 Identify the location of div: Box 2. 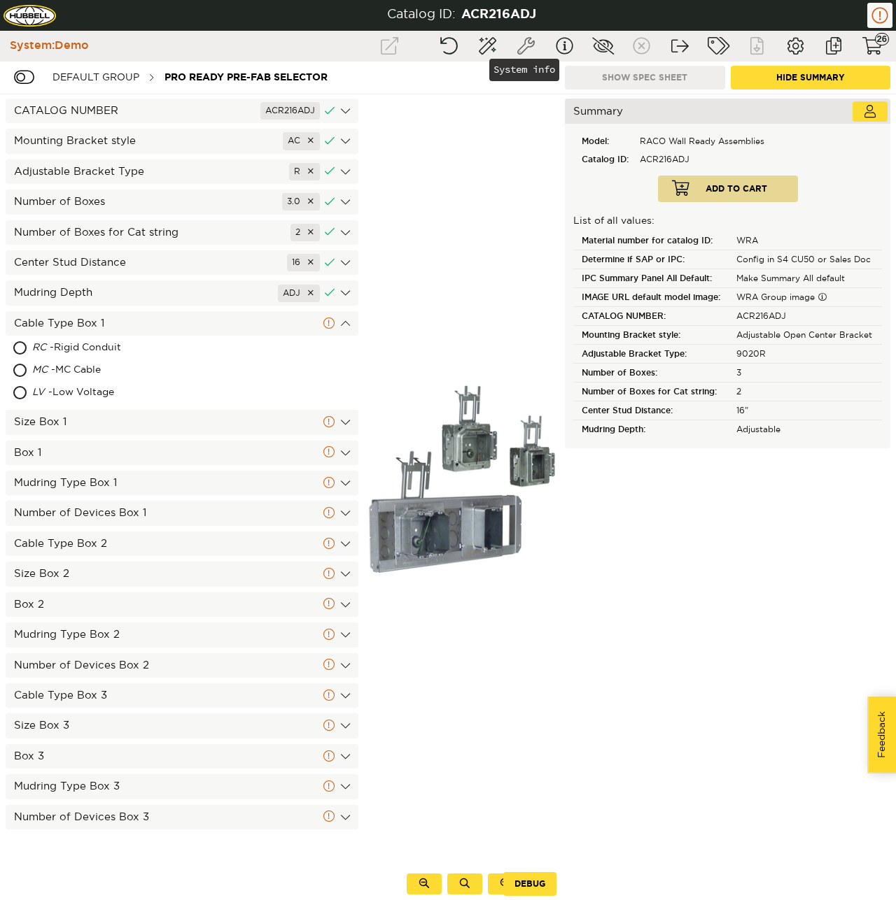
(182, 604).